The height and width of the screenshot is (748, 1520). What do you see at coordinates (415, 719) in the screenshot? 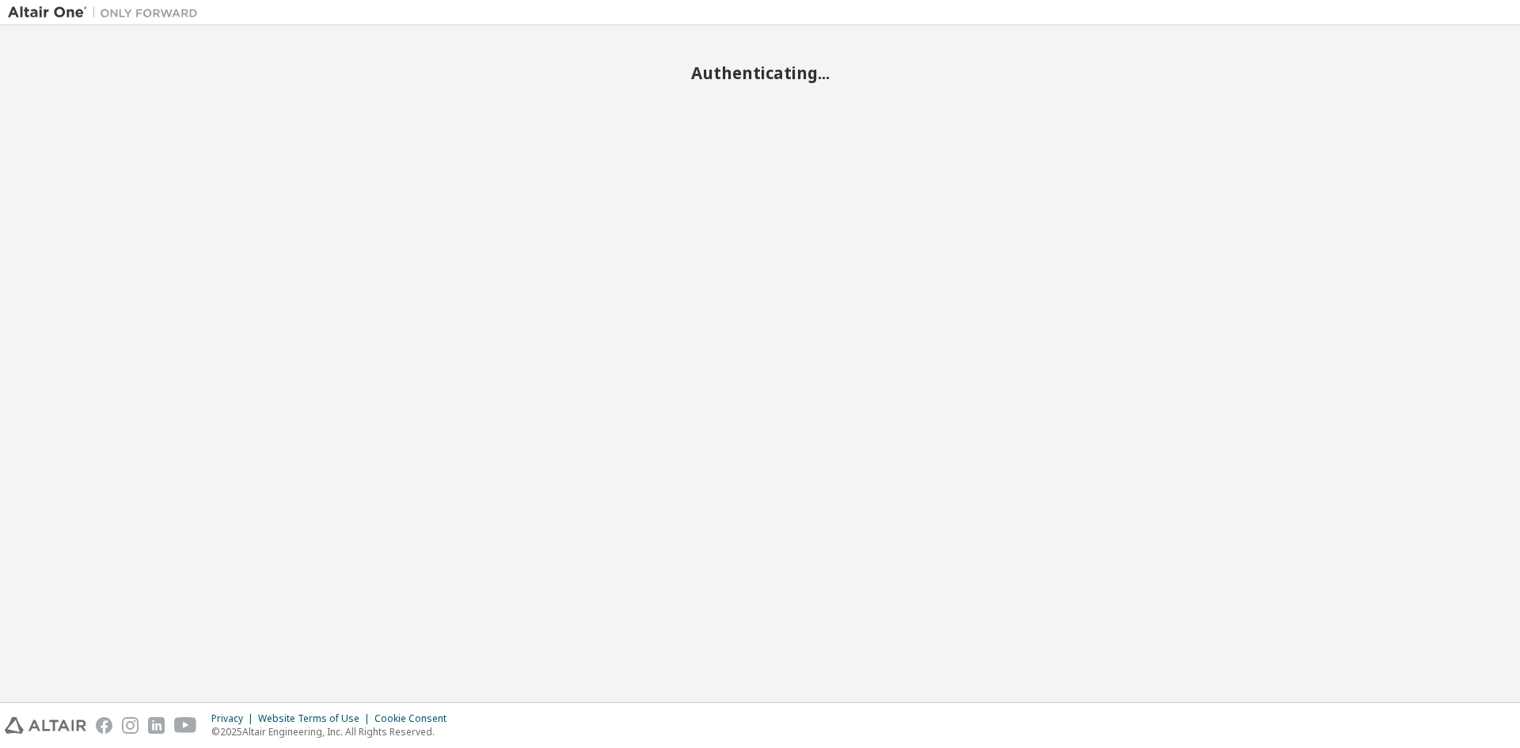
I see `div: Cookie Consent` at bounding box center [415, 719].